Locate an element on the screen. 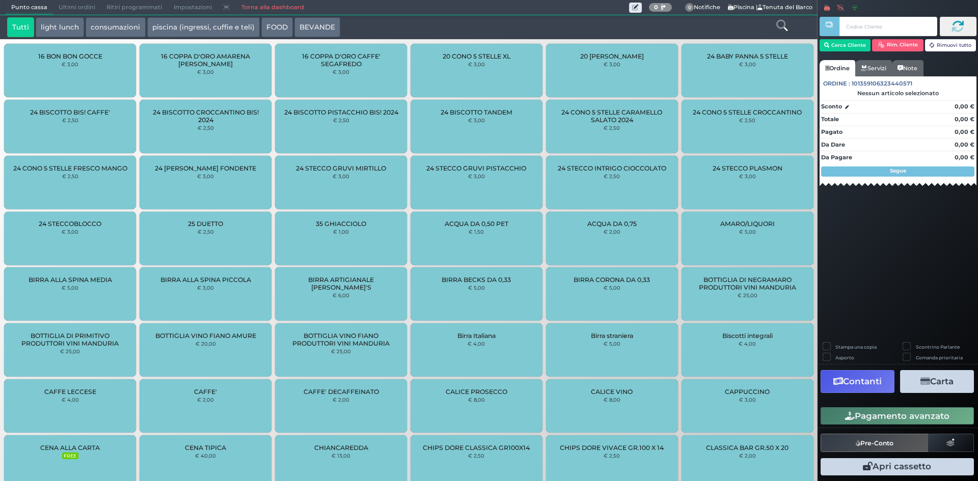 The width and height of the screenshot is (978, 481). button: Pre-Conto is located at coordinates (875, 443).